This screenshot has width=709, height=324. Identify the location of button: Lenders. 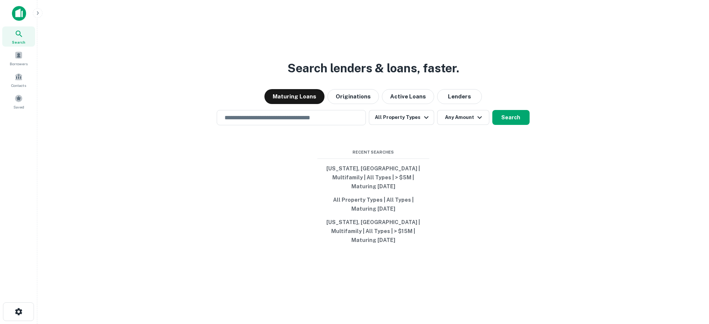
(460, 97).